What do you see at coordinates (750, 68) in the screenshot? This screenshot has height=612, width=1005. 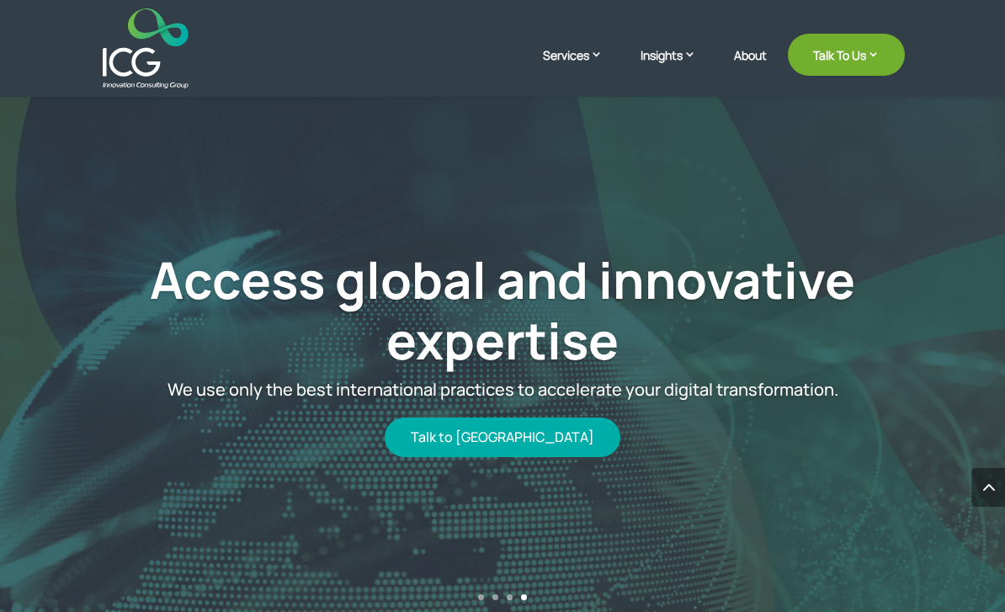 I see `a: About` at bounding box center [750, 68].